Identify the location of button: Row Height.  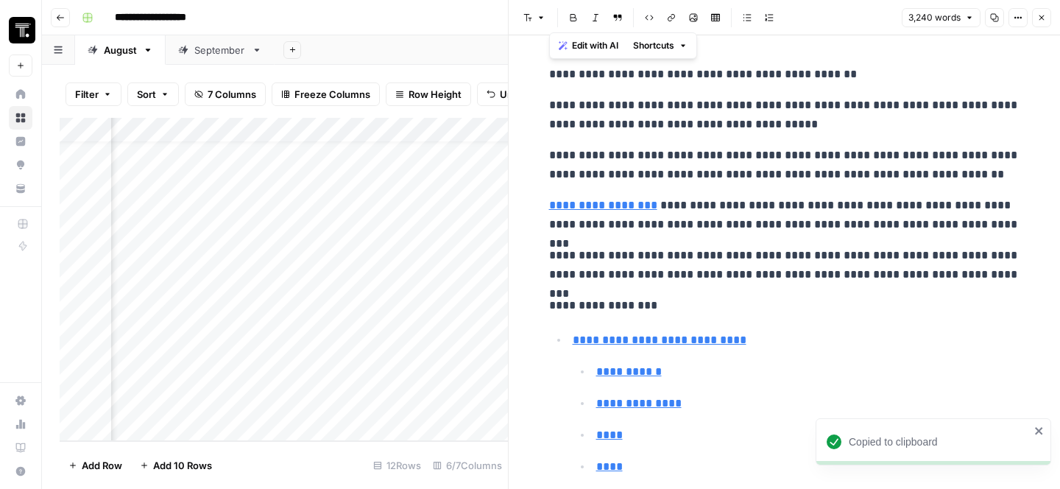
(428, 94).